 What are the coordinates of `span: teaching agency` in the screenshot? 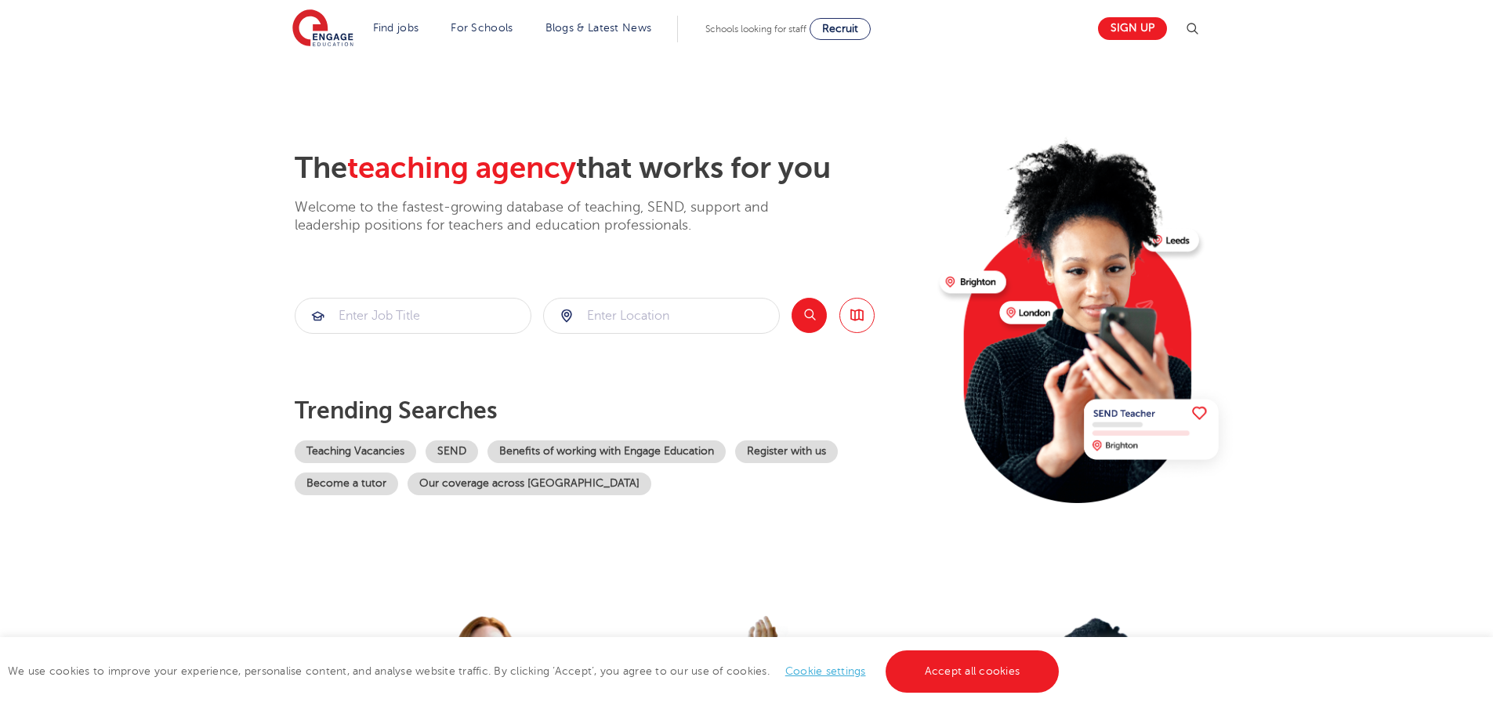 It's located at (462, 168).